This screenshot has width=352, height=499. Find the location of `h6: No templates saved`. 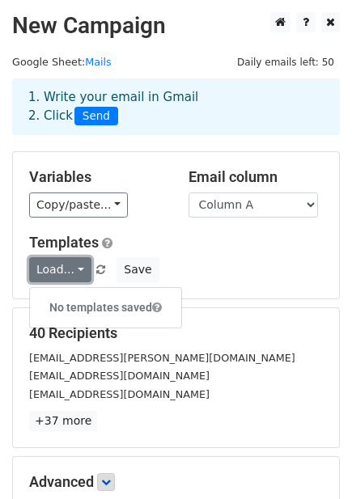

h6: No templates saved is located at coordinates (105, 308).